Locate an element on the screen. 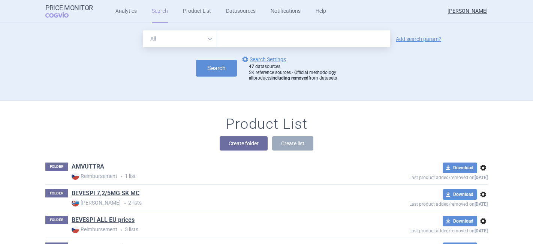 This screenshot has width=533, height=244. button: Create list is located at coordinates (293, 143).